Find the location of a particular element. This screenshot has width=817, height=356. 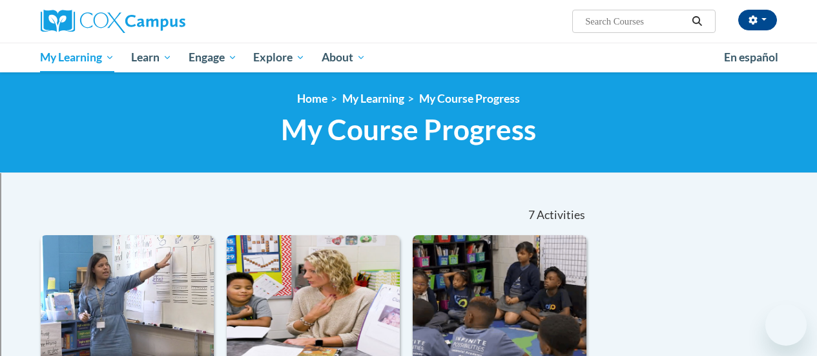

a: My Course Progress is located at coordinates (470, 98).